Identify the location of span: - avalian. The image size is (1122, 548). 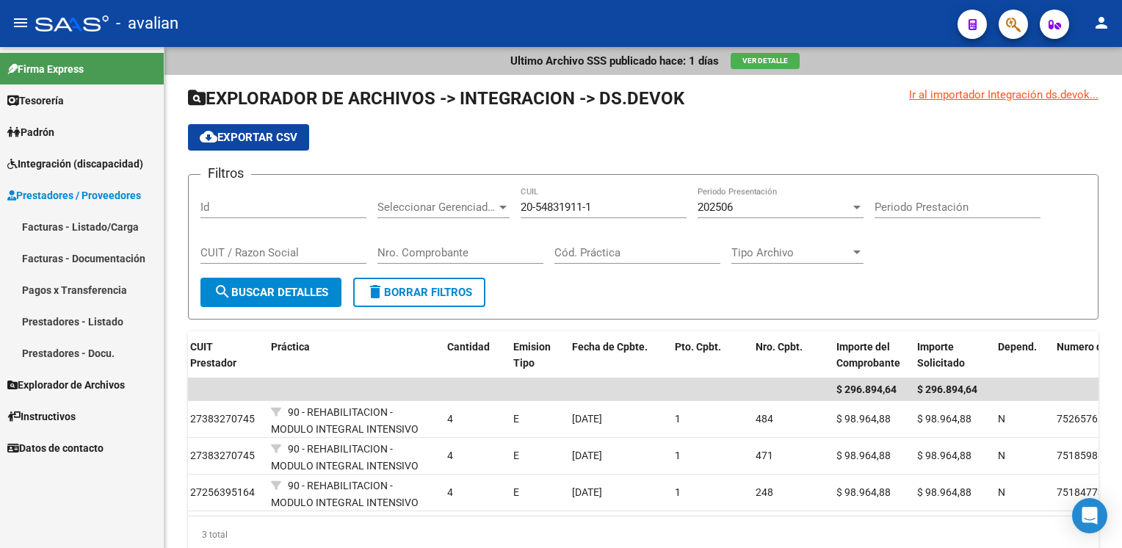
(147, 23).